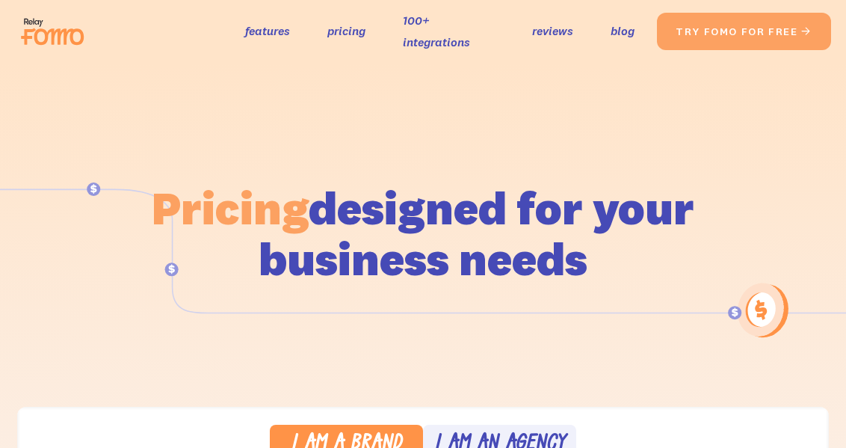  Describe the element at coordinates (743, 31) in the screenshot. I see `a: try fomo for free` at that location.